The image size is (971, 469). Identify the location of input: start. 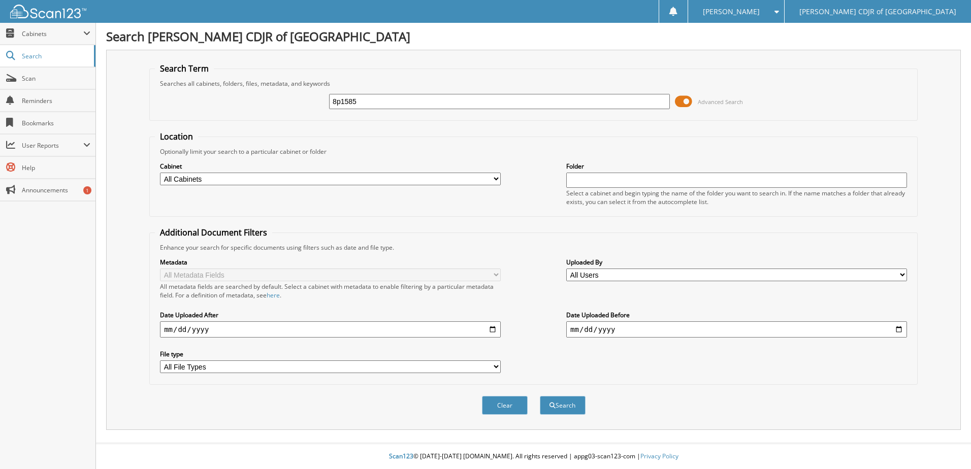
(330, 330).